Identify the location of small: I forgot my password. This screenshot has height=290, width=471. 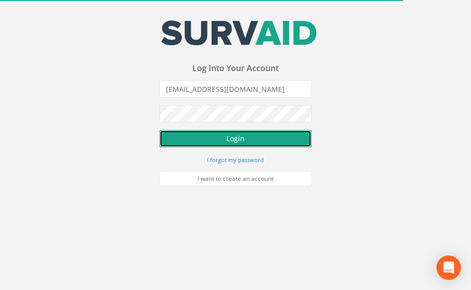
(235, 159).